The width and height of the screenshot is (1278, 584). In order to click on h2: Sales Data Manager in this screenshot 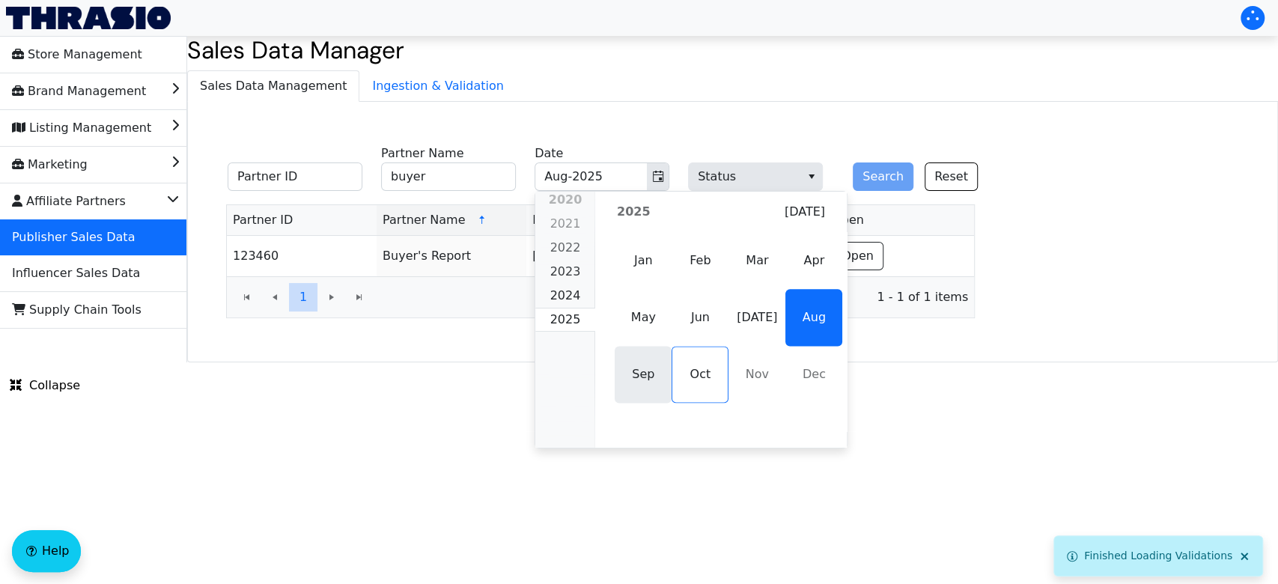, I will do `click(732, 50)`.